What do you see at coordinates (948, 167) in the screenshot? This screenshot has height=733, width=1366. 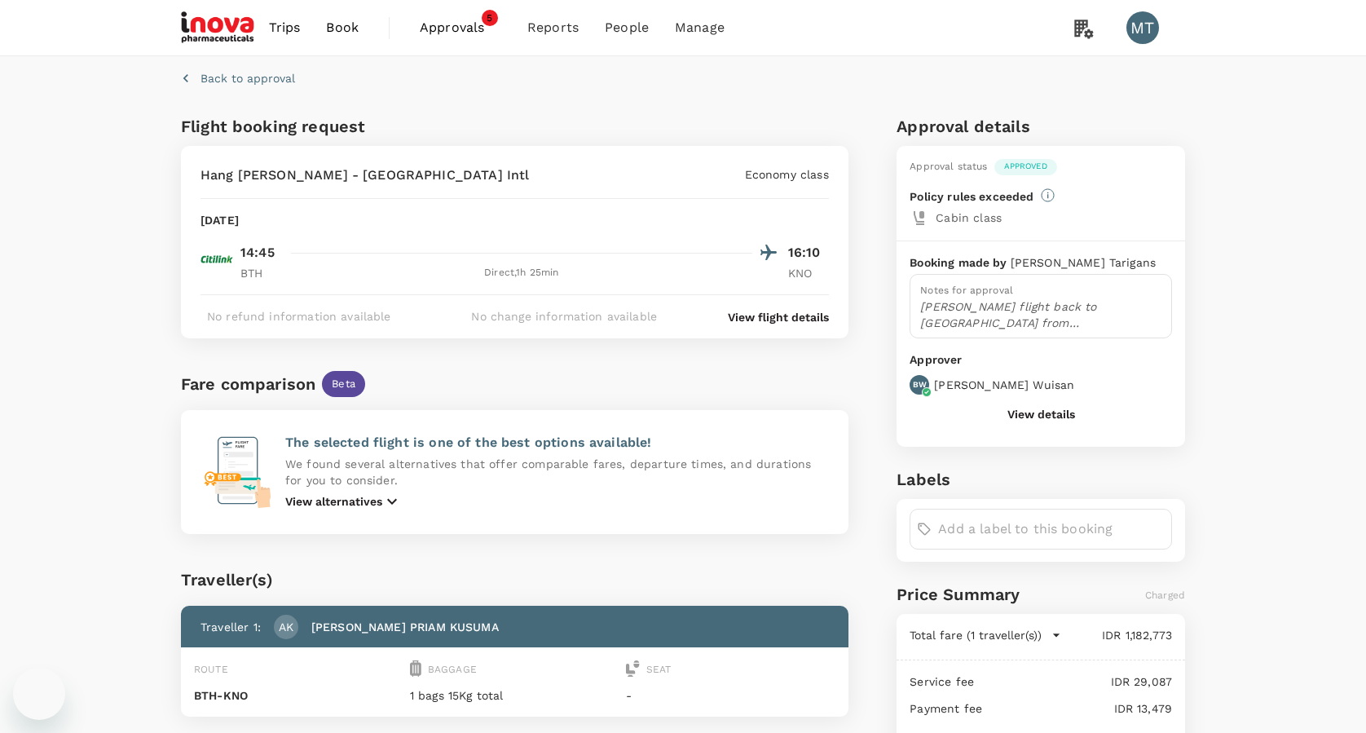 I see `div: Approval status` at bounding box center [948, 167].